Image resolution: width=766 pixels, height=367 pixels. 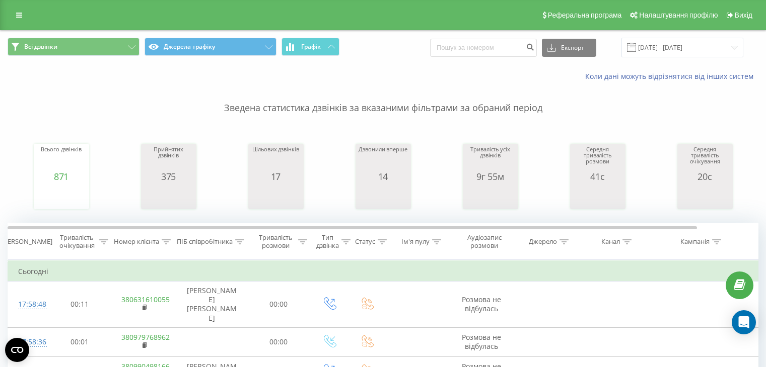 What do you see at coordinates (77, 242) in the screenshot?
I see `div: Тривалість очікування` at bounding box center [77, 242].